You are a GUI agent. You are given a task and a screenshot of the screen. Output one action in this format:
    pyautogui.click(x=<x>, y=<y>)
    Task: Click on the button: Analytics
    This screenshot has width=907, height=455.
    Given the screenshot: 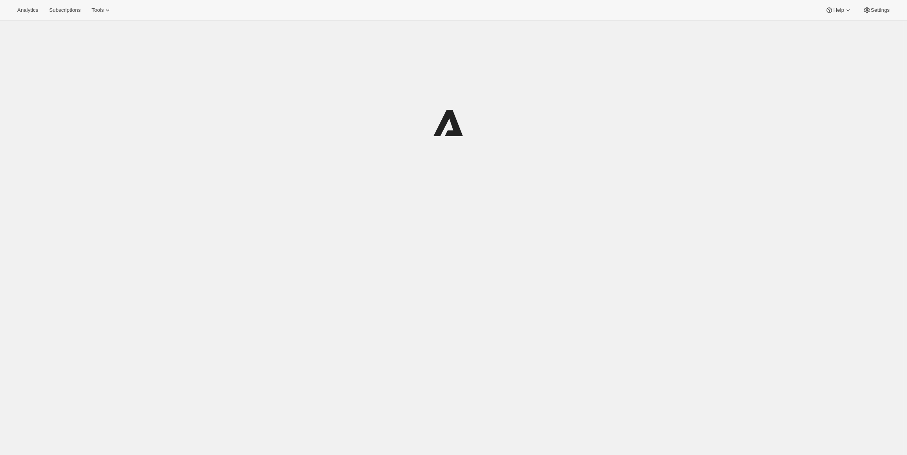 What is the action you would take?
    pyautogui.click(x=27, y=10)
    